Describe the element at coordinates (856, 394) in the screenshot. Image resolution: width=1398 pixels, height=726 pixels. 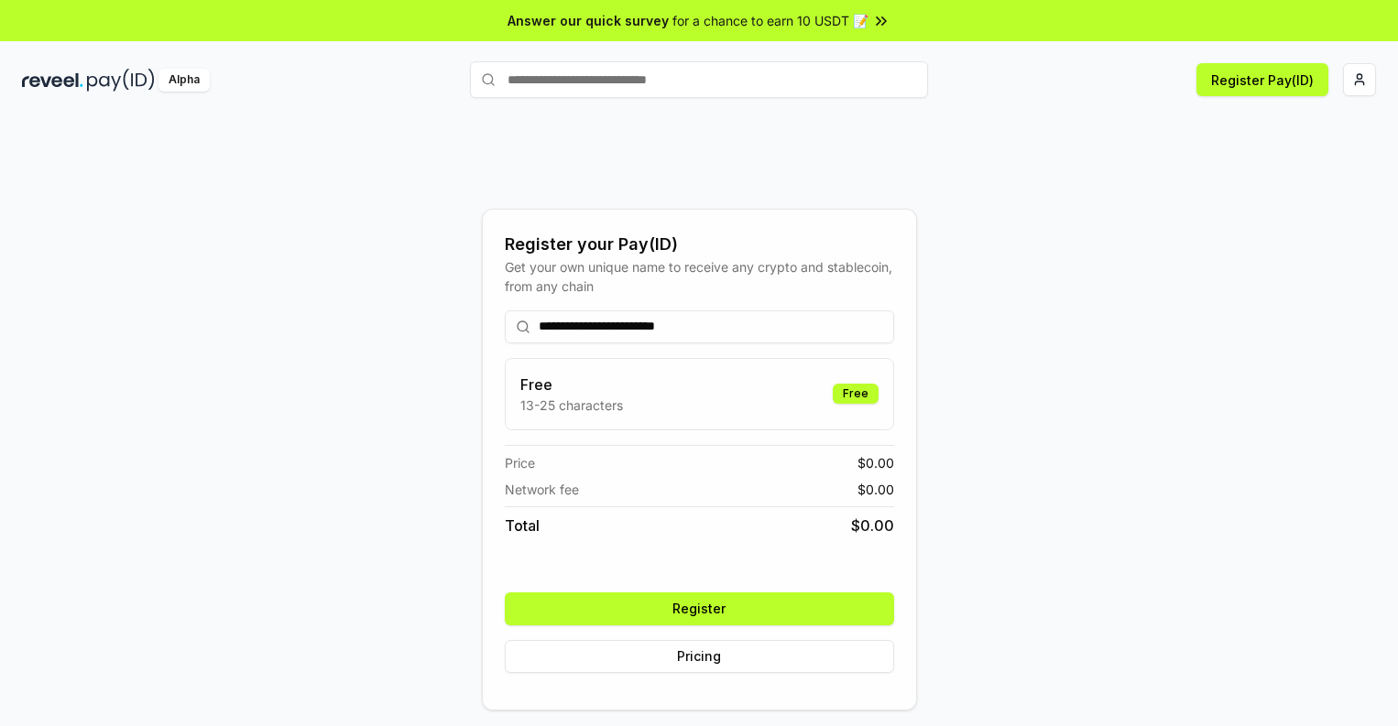
I see `div: Free` at that location.